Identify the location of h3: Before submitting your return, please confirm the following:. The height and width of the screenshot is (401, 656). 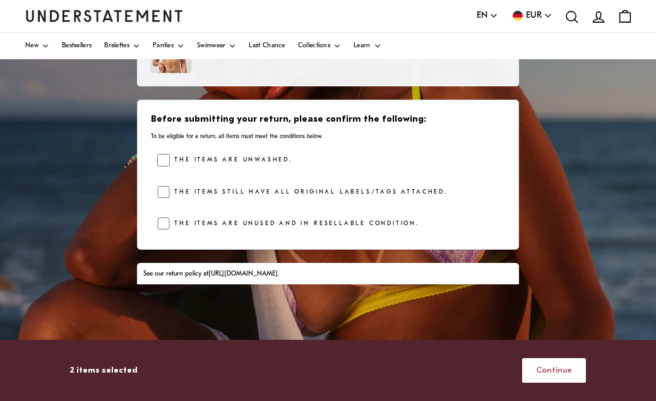
(328, 120).